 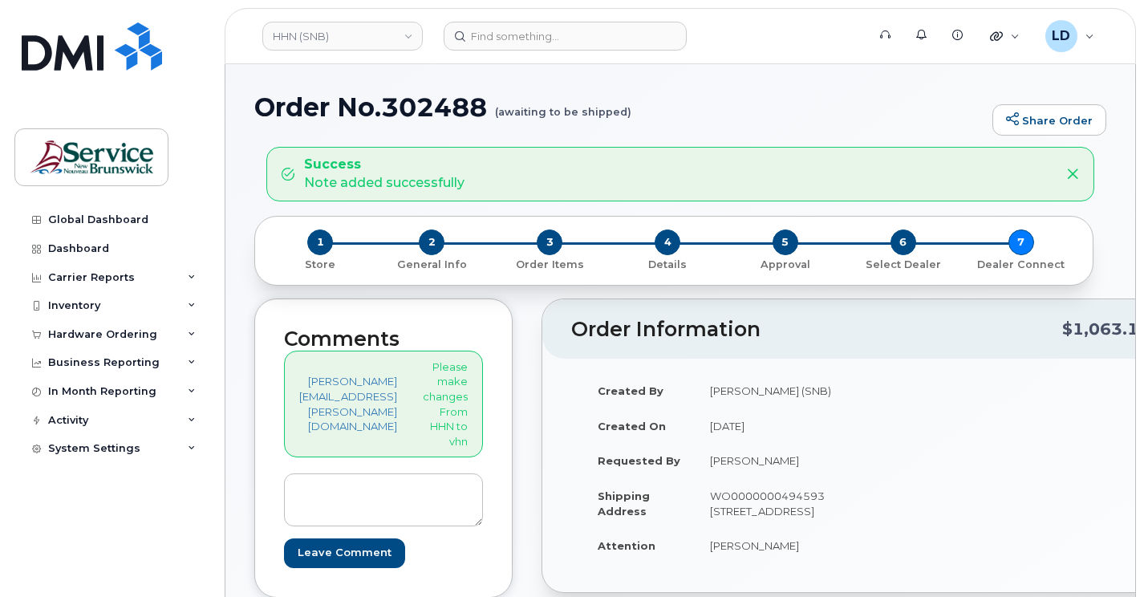 I want to click on a: 5 Approval, so click(x=785, y=263).